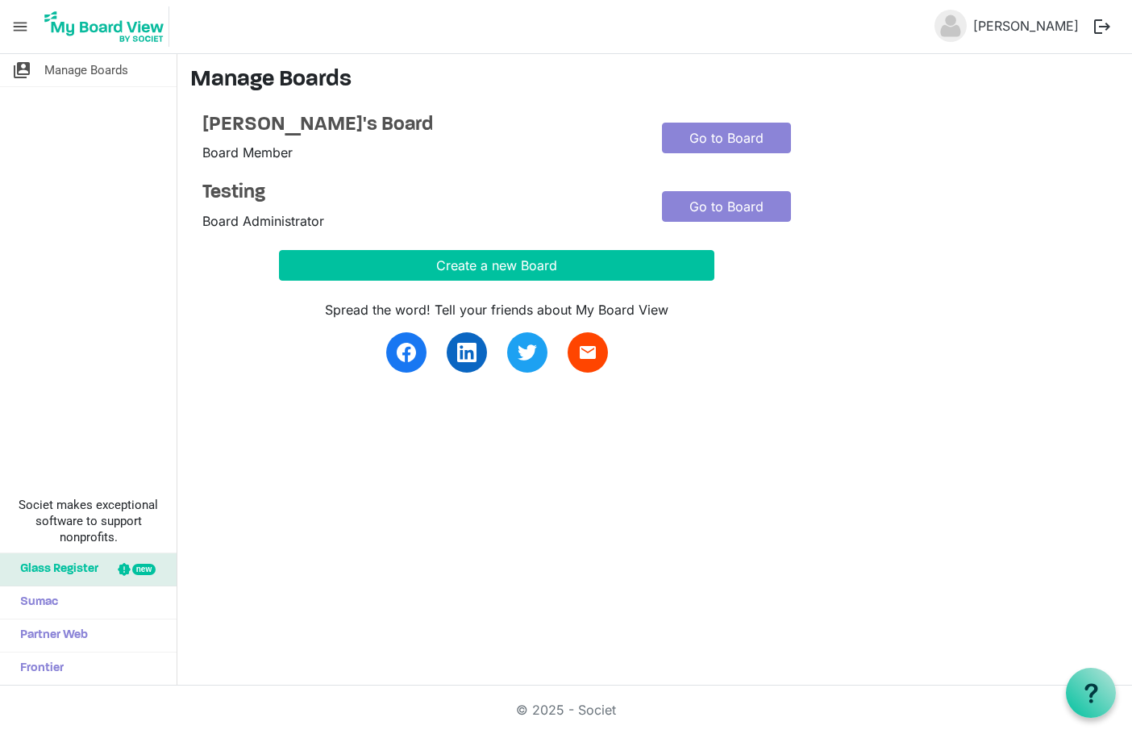  Describe the element at coordinates (1103, 27) in the screenshot. I see `button: logout` at that location.